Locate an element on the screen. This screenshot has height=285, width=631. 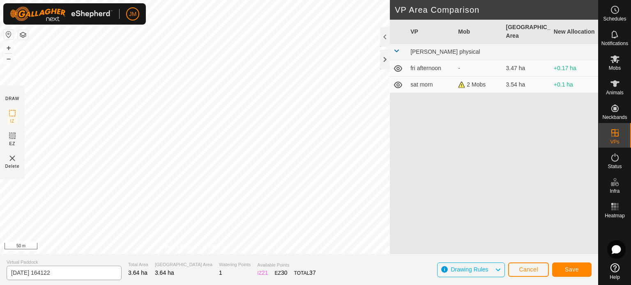
td: sat morn is located at coordinates (431, 85).